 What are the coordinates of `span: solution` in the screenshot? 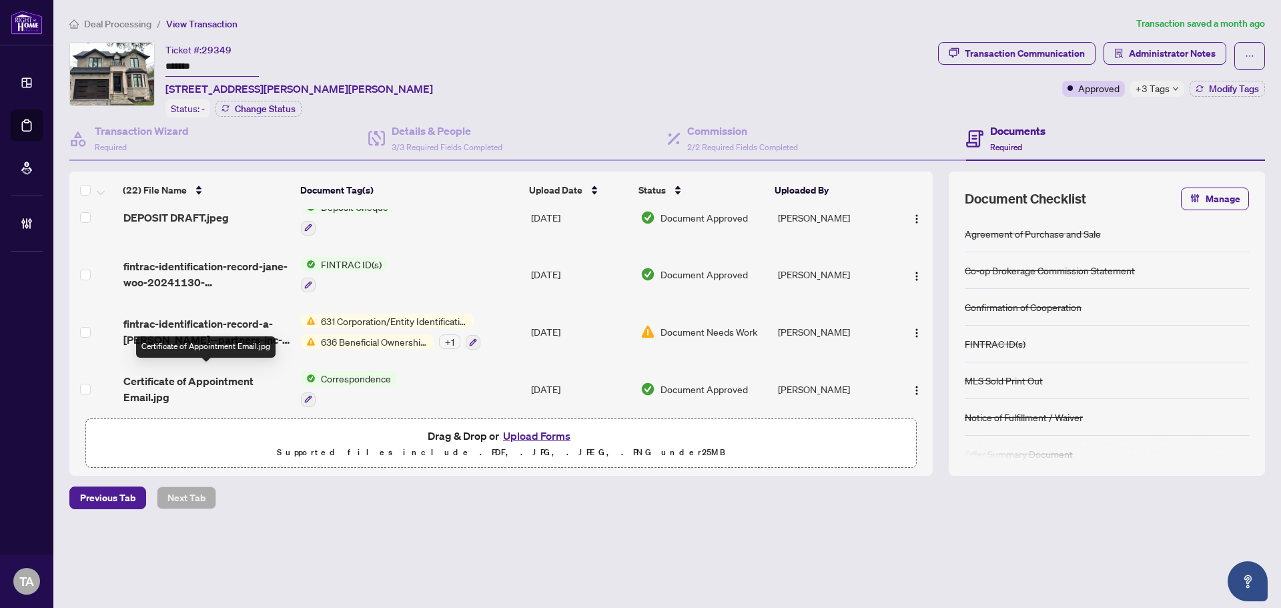 It's located at (1119, 53).